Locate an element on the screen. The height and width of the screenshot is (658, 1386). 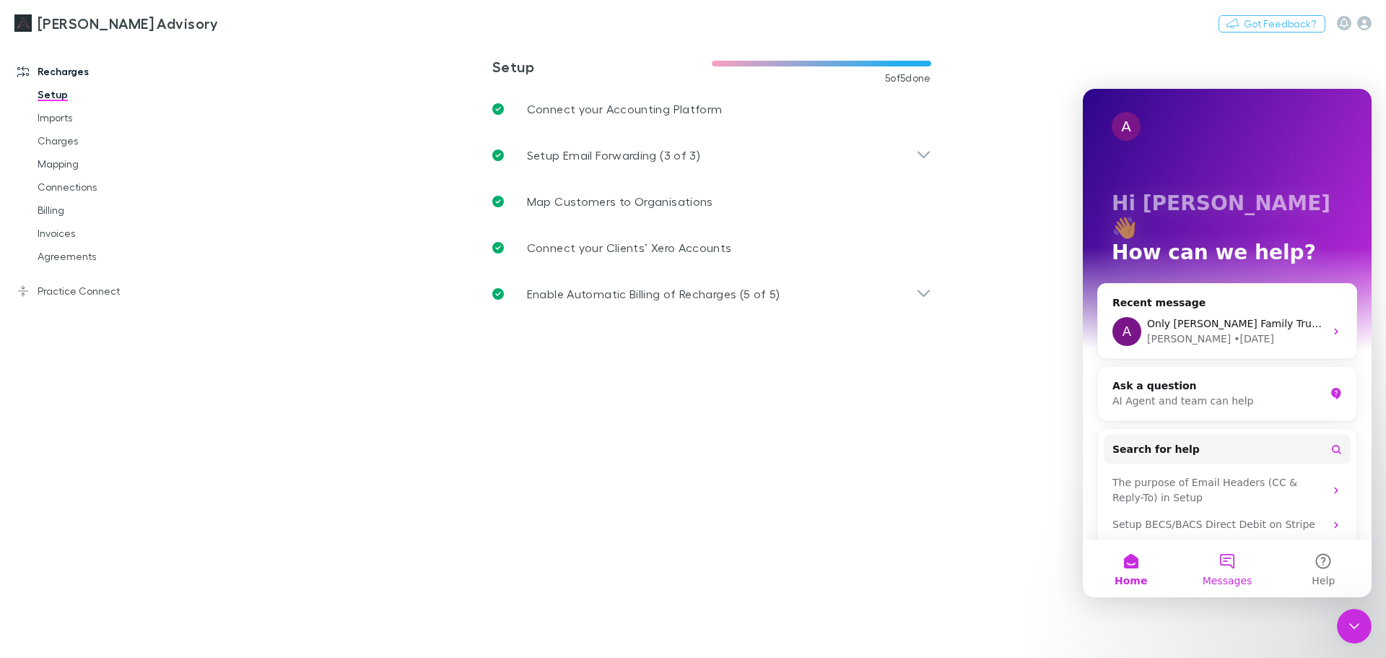
a: Connect your Accounting Platform is located at coordinates (712, 109).